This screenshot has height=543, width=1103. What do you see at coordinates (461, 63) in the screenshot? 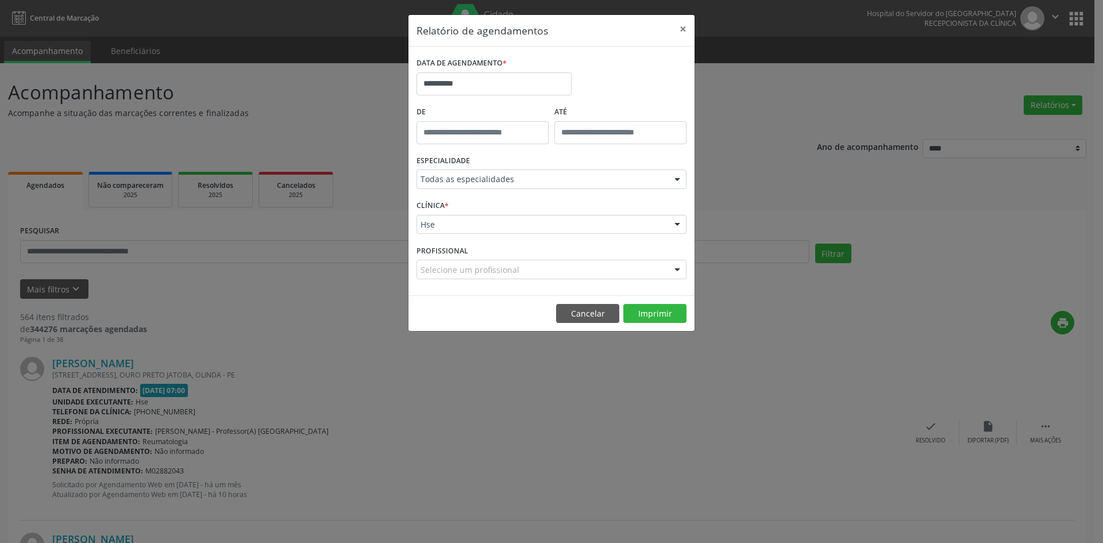
I see `label: DATA DE AGENDAMENTO` at bounding box center [461, 63].